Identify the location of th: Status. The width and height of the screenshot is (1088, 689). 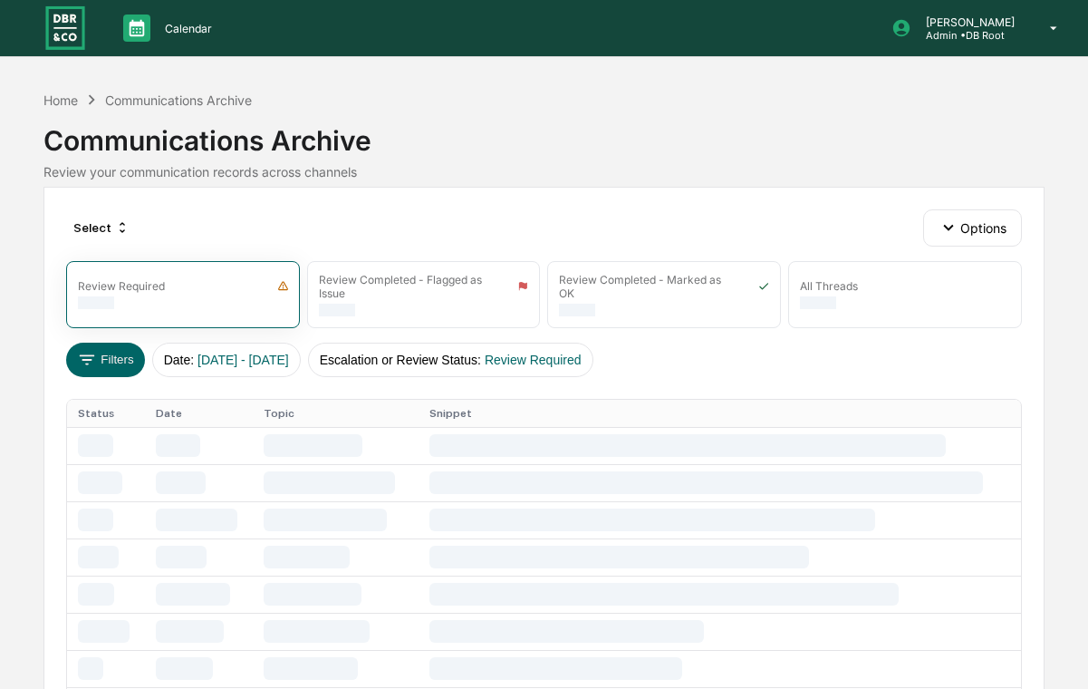
(106, 413).